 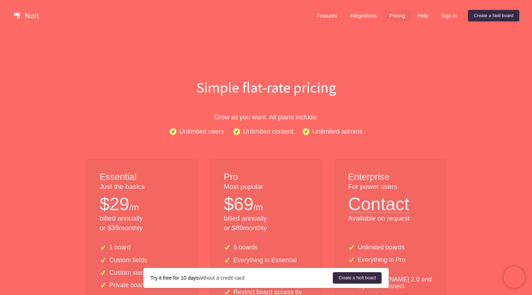 What do you see at coordinates (268, 131) in the screenshot?
I see `p: Unlimited content` at bounding box center [268, 131].